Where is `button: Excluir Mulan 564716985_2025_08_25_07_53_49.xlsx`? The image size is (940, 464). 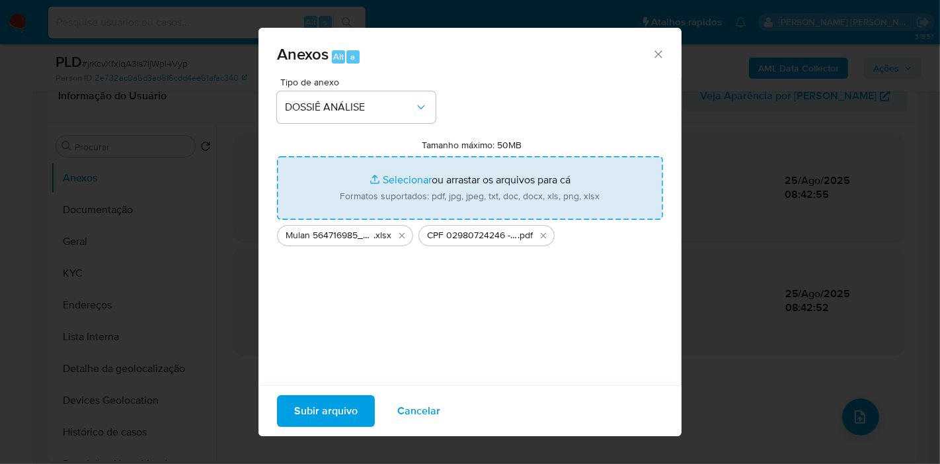
button: Excluir Mulan 564716985_2025_08_25_07_53_49.xlsx is located at coordinates (402, 235).